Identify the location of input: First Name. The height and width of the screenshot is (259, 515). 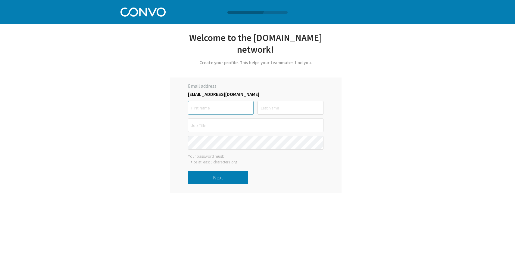
(221, 108).